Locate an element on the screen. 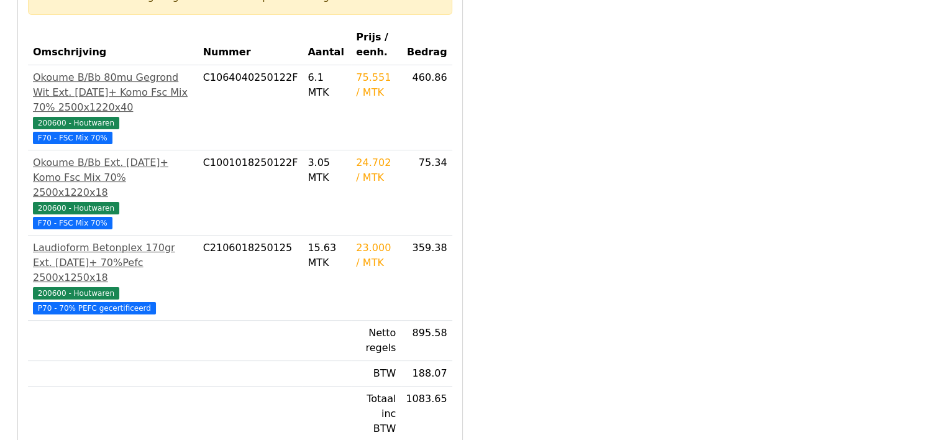  th: Aantal is located at coordinates (327, 45).